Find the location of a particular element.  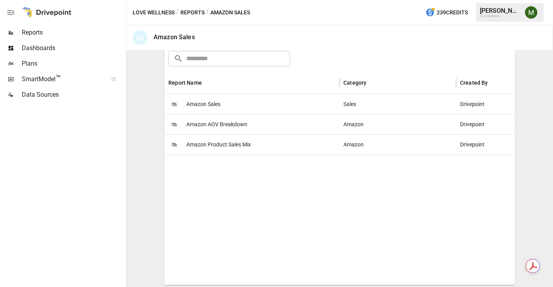

span: Reports is located at coordinates (73, 33).